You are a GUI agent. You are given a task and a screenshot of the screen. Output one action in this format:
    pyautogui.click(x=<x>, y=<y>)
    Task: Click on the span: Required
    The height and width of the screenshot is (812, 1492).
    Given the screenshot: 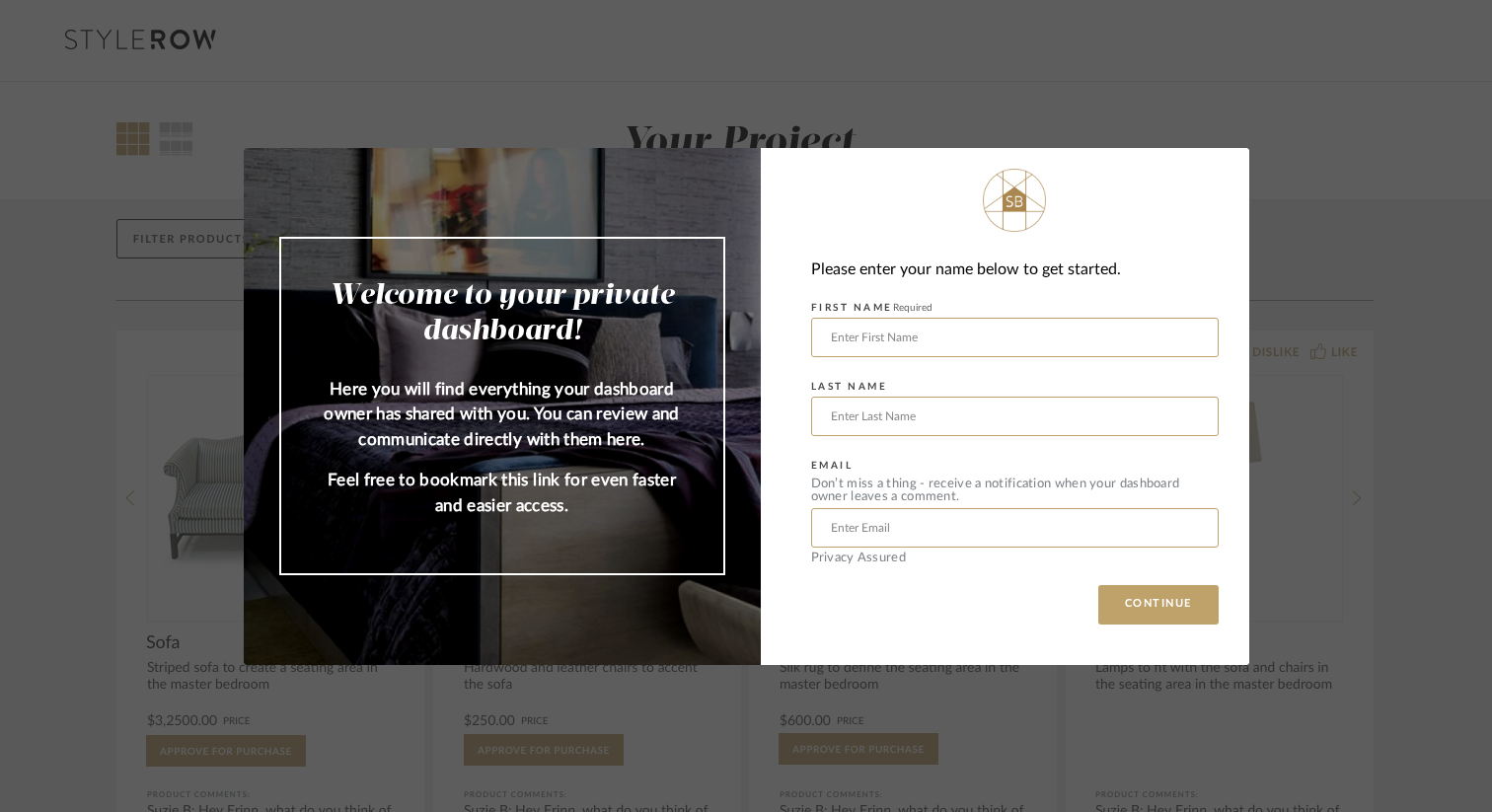 What is the action you would take?
    pyautogui.click(x=912, y=307)
    